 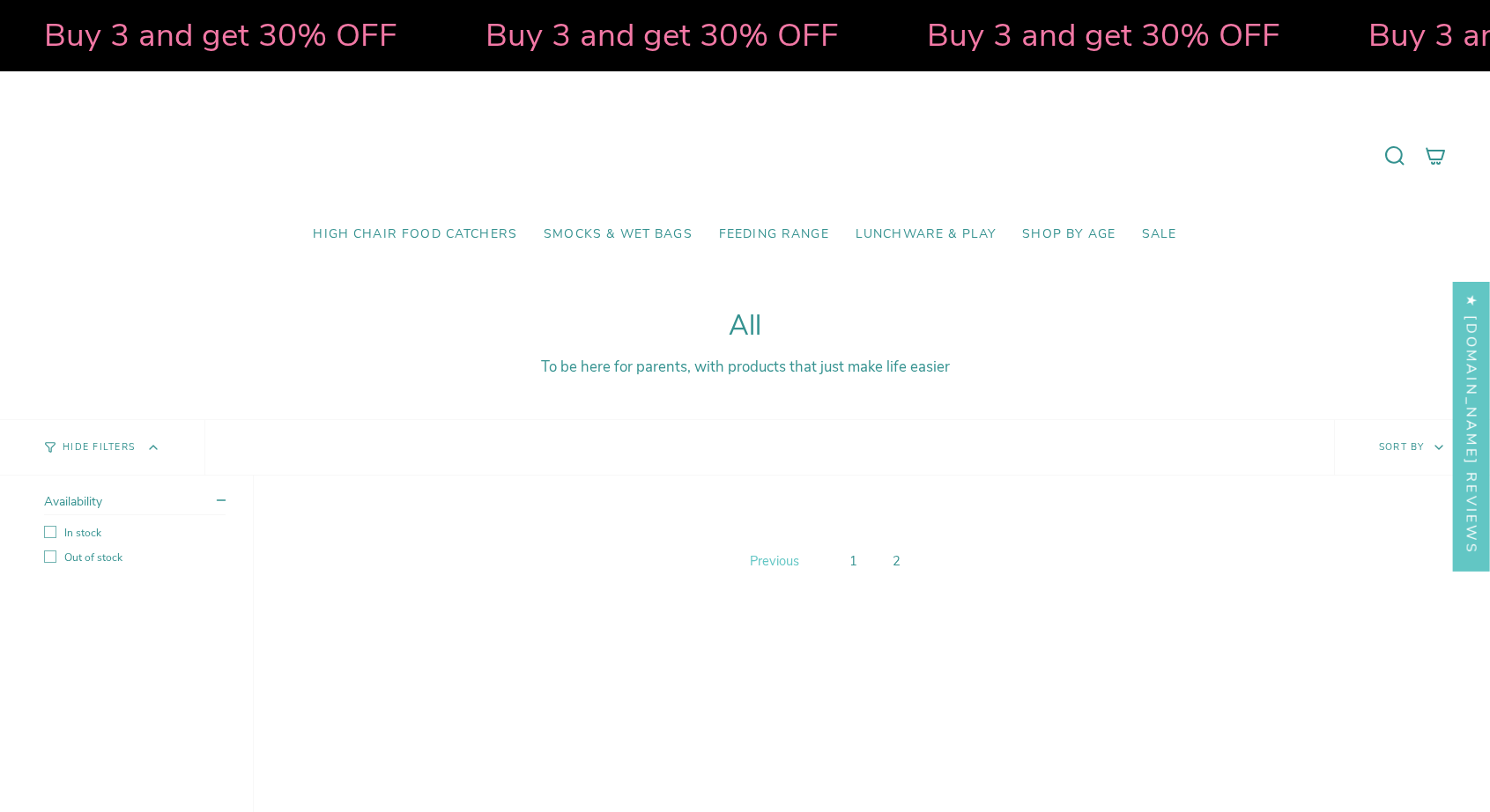 I want to click on a: Smocks & Wet Bags, so click(x=618, y=234).